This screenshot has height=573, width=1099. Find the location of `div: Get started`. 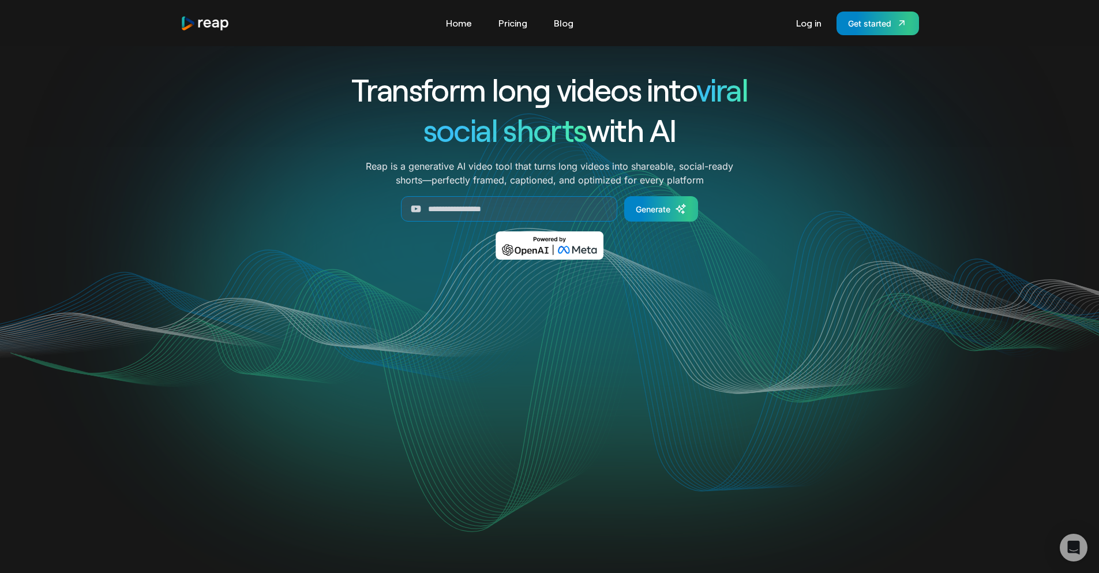

div: Get started is located at coordinates (869, 23).